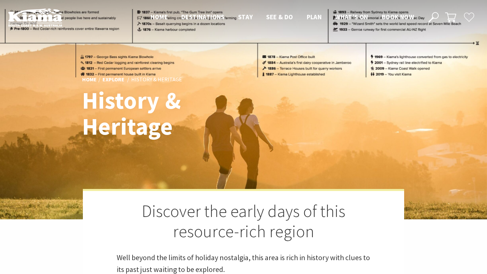  I want to click on span: Stay, so click(245, 17).